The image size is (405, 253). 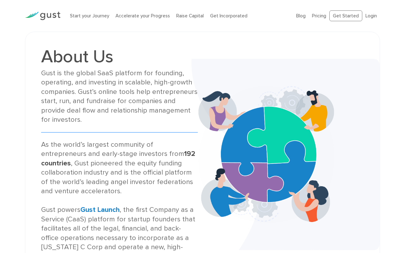 What do you see at coordinates (319, 16) in the screenshot?
I see `a: Pricing` at bounding box center [319, 16].